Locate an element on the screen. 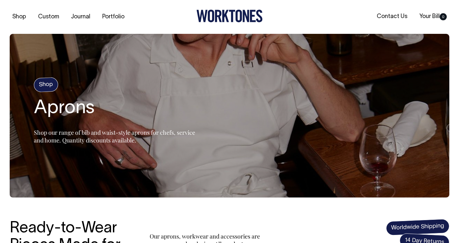 This screenshot has width=459, height=243. span: 0 is located at coordinates (443, 17).